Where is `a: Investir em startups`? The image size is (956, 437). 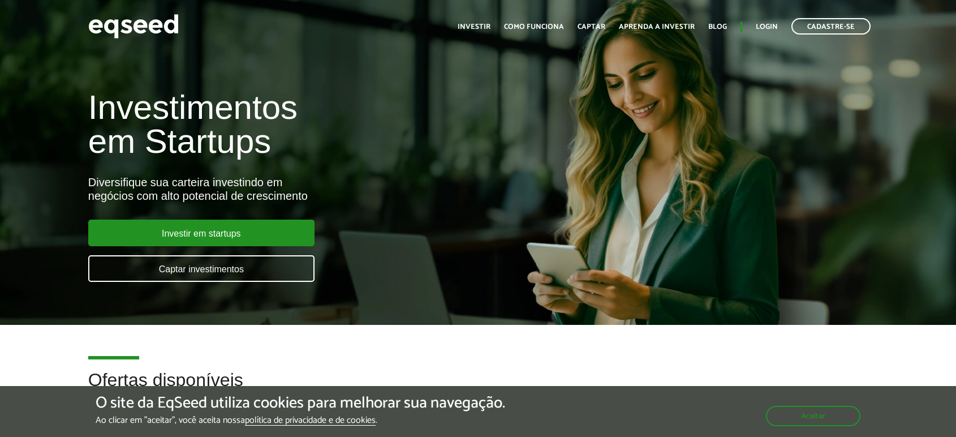 a: Investir em startups is located at coordinates (201, 233).